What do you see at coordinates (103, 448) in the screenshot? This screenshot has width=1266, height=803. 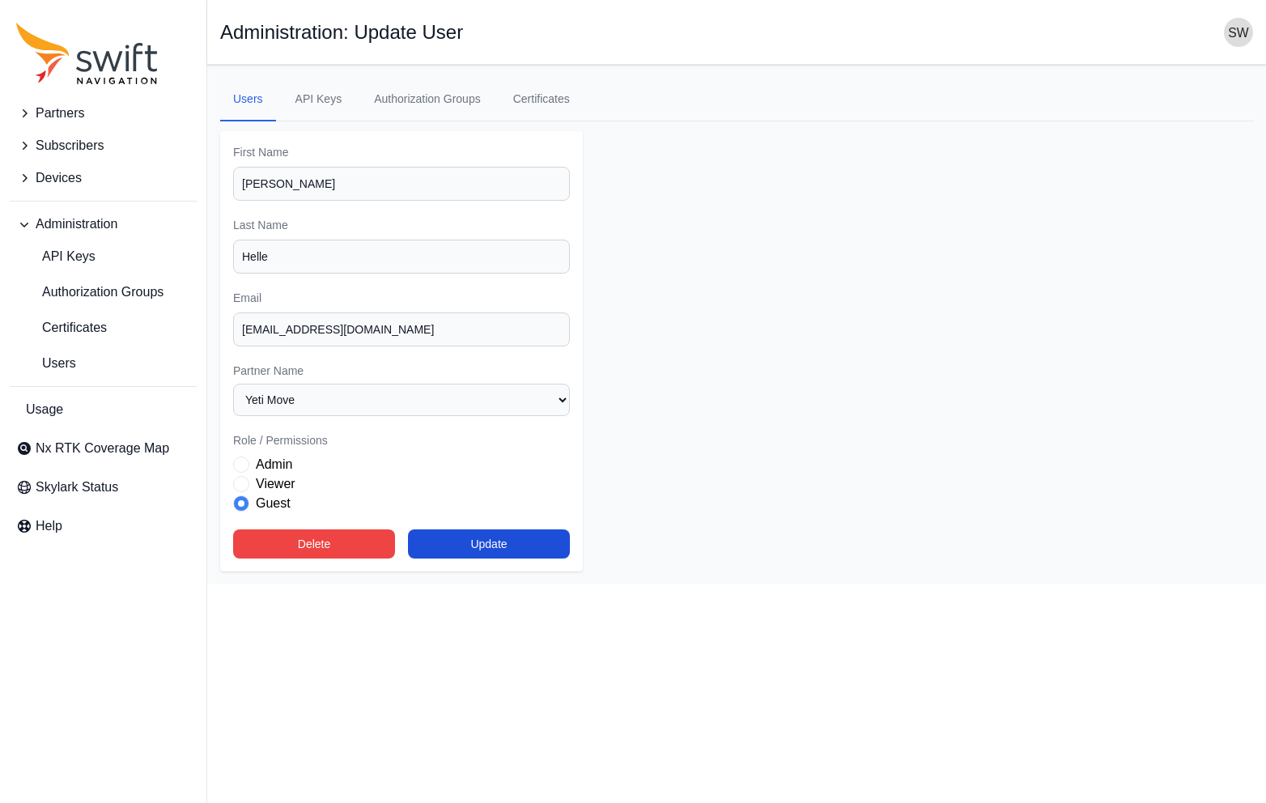 I see `a: Nx RTK Coverage Map` at bounding box center [103, 448].